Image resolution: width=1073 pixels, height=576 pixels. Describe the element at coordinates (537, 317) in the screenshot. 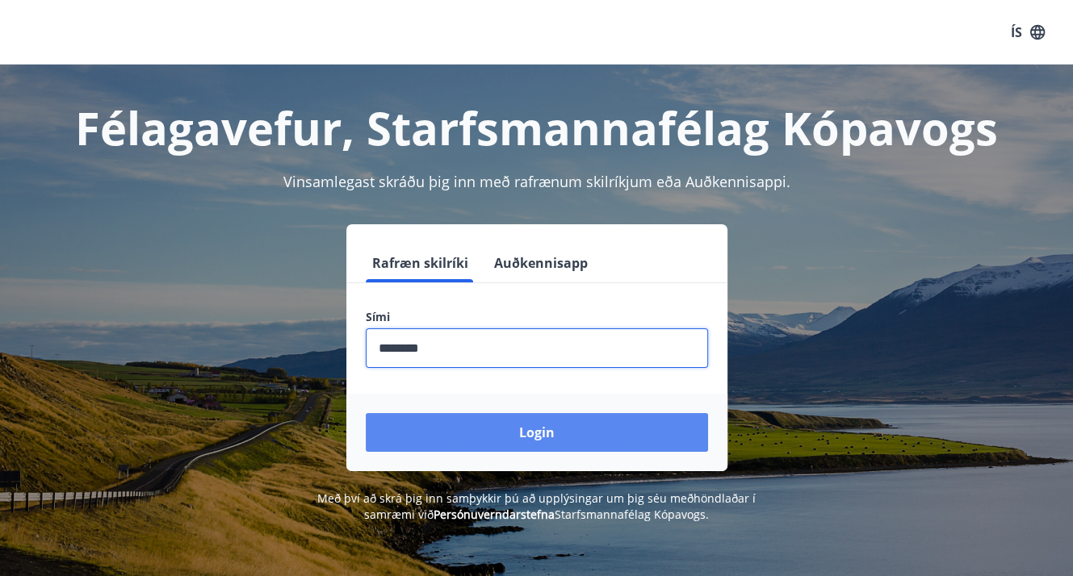

I see `label: Sími` at that location.